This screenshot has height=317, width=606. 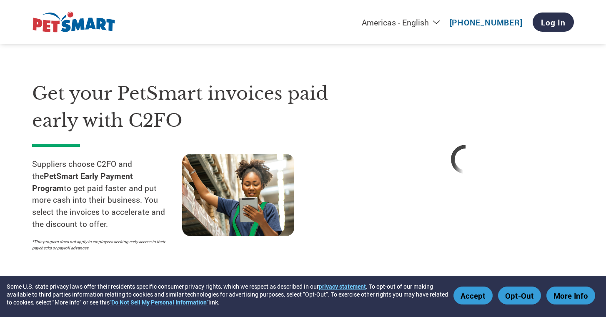 What do you see at coordinates (238, 195) in the screenshot?
I see `img: supply chain worker` at bounding box center [238, 195].